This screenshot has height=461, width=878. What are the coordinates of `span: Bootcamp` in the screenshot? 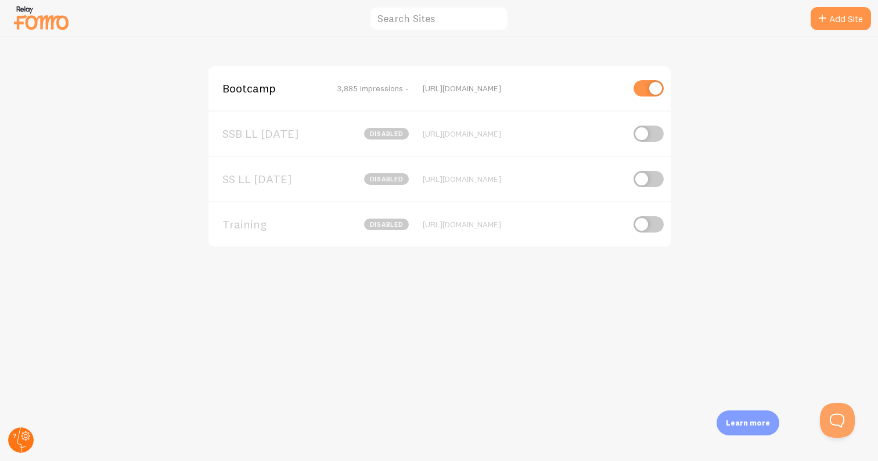 It's located at (269, 88).